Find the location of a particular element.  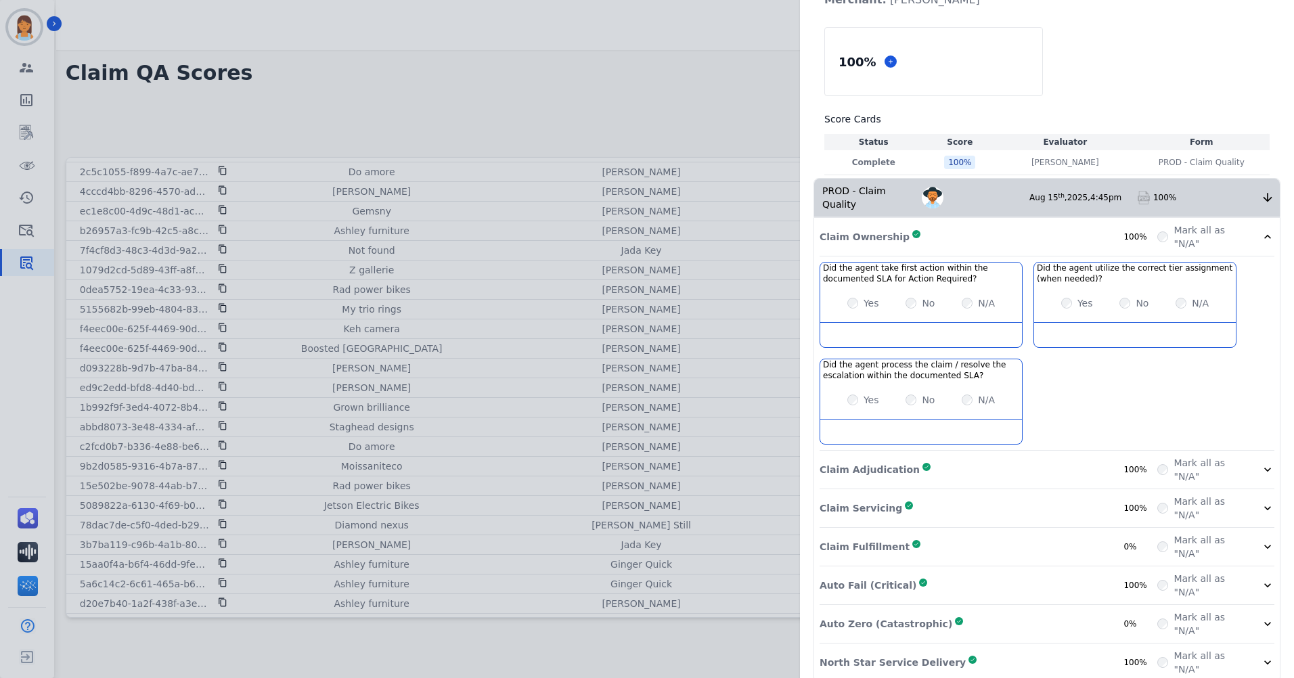

sup: th is located at coordinates (1061, 196).